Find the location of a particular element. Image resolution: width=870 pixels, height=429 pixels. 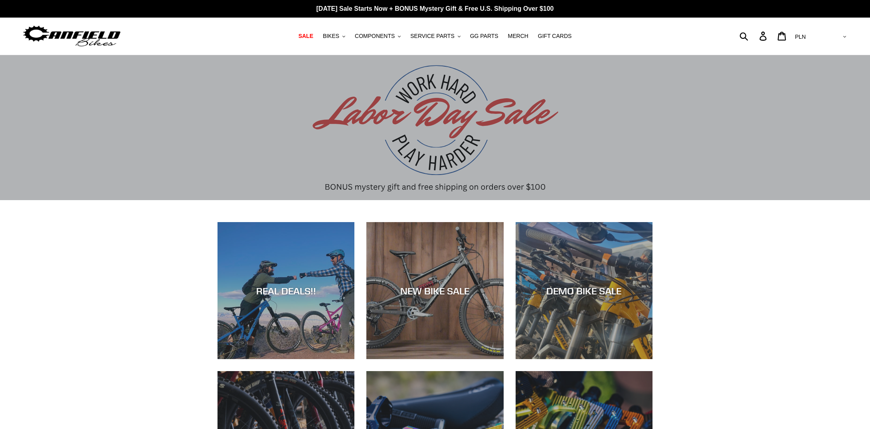

span: GIFT CARDS is located at coordinates (555, 36).